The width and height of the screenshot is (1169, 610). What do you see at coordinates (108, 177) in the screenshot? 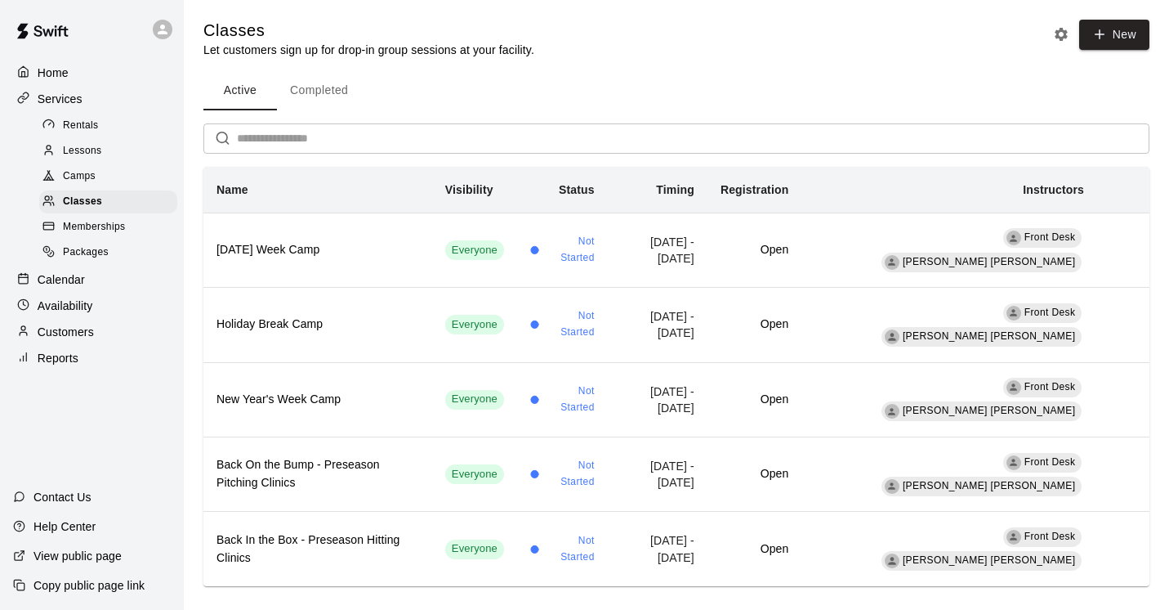
I see `div: Camps` at bounding box center [108, 177].